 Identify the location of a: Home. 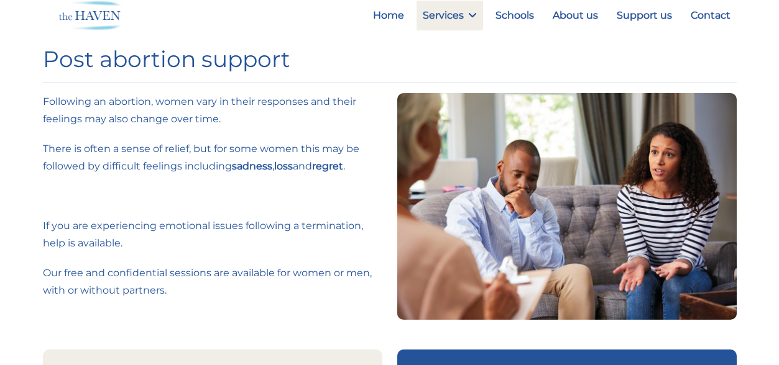
(388, 16).